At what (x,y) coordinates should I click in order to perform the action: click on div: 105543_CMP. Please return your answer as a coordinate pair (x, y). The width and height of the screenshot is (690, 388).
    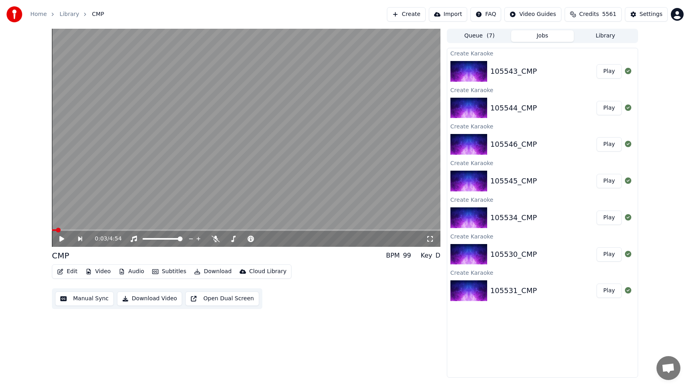
    Looking at the image, I should click on (513, 71).